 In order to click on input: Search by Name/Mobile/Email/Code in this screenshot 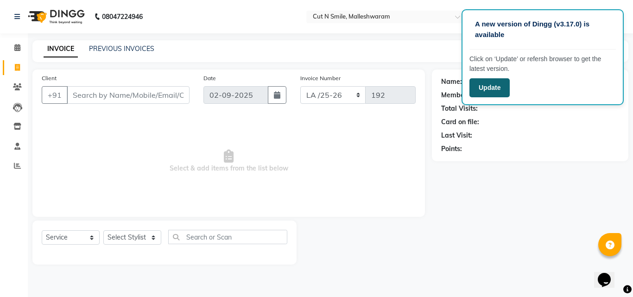, I will do `click(128, 95)`.